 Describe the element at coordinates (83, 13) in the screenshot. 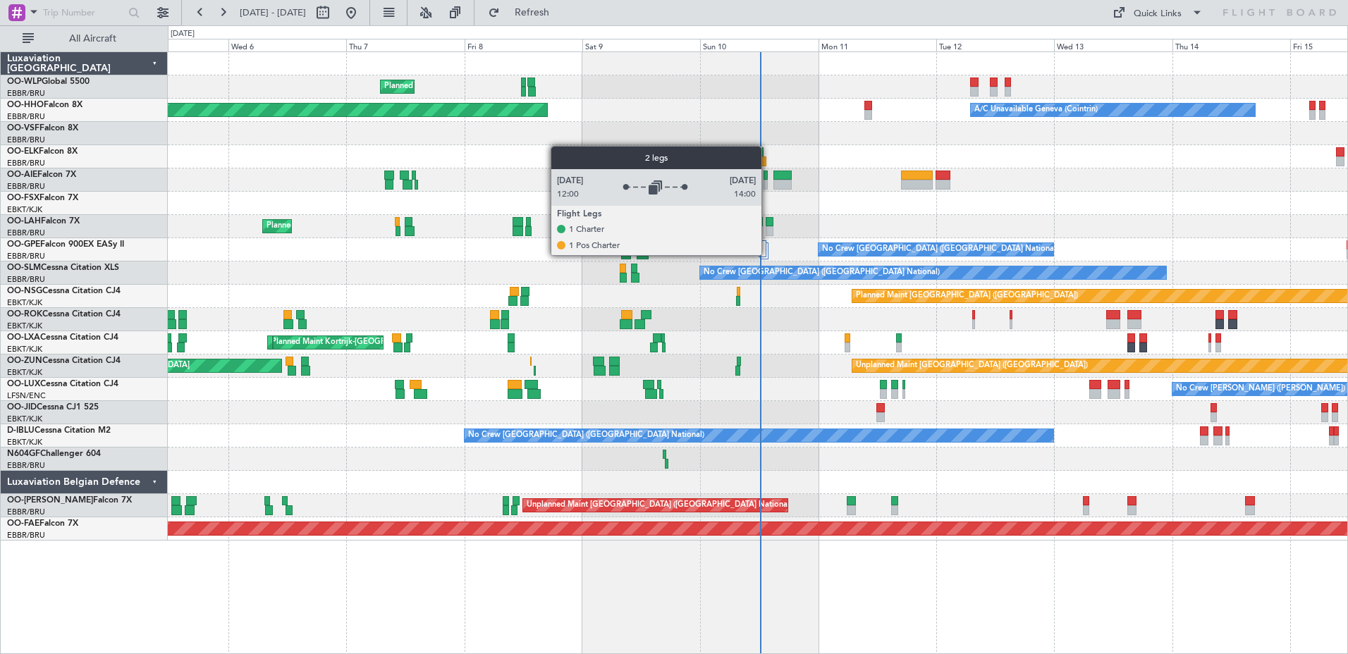

I see `input: Trip Number` at that location.